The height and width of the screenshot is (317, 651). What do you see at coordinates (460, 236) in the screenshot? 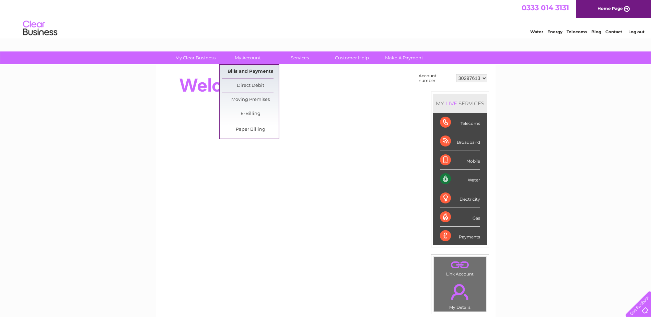
I see `div: Payments` at bounding box center [460, 236].